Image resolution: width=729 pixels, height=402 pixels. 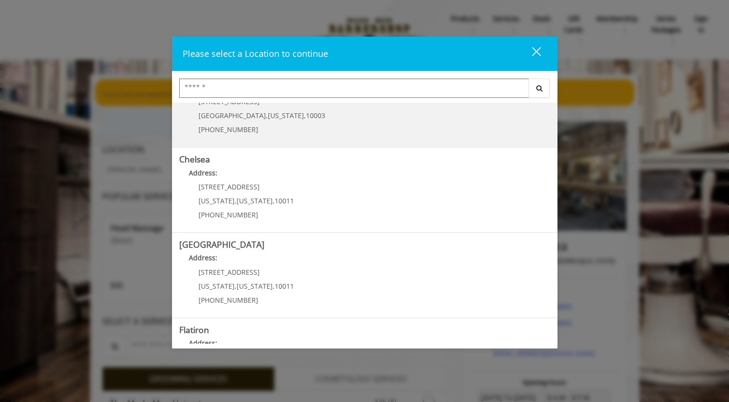 What do you see at coordinates (194, 330) in the screenshot?
I see `b: Flatiron` at bounding box center [194, 330].